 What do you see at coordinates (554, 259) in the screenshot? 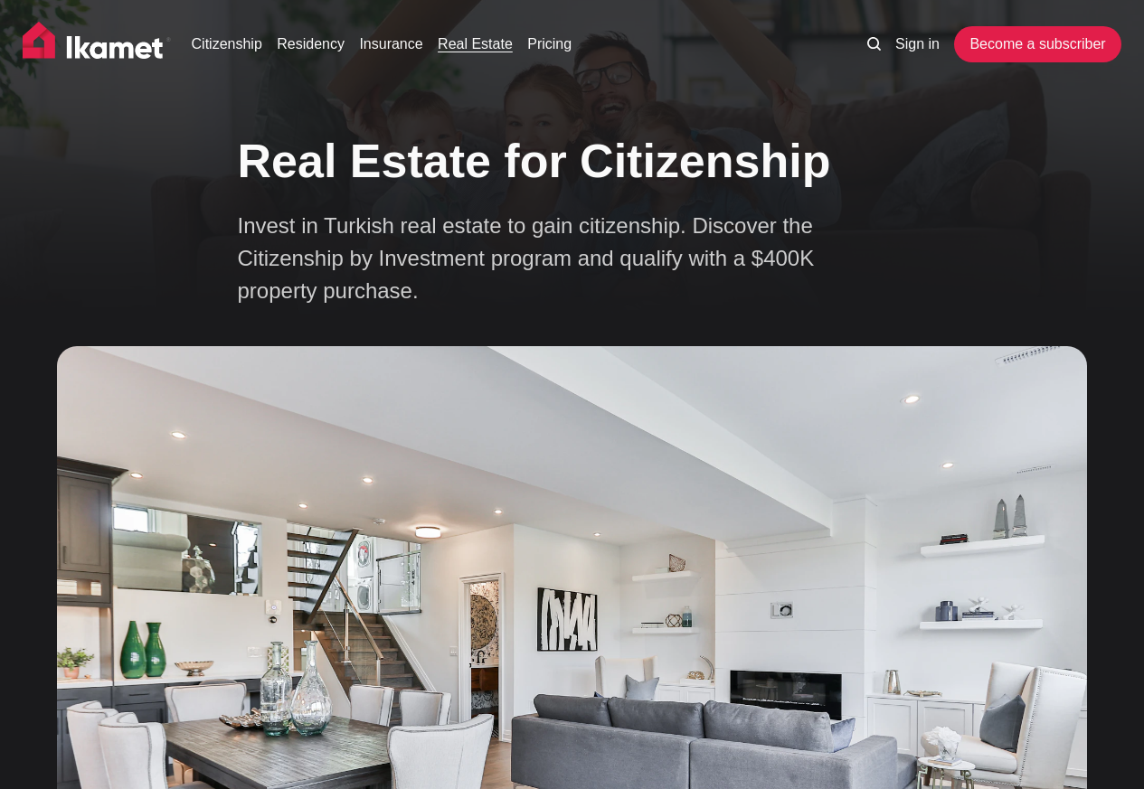
I see `p: Invest in Turkish real estate to gain citizenship. Discover the Citizenship by Investment program...` at bounding box center [554, 259].